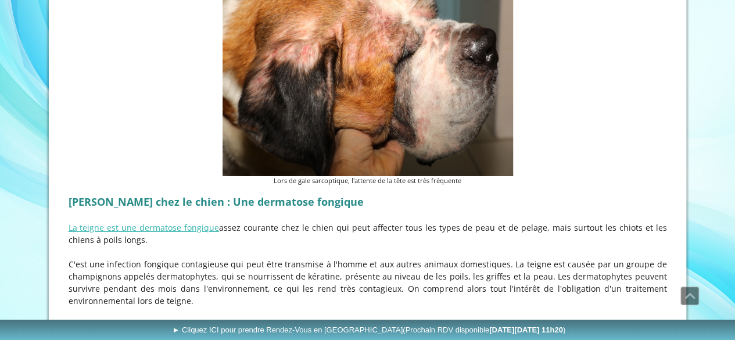  Describe the element at coordinates (368, 282) in the screenshot. I see `p: C'est une infection fongique contagieuse qui peut être transmise à l'homme et aux autres animaux ...` at that location.